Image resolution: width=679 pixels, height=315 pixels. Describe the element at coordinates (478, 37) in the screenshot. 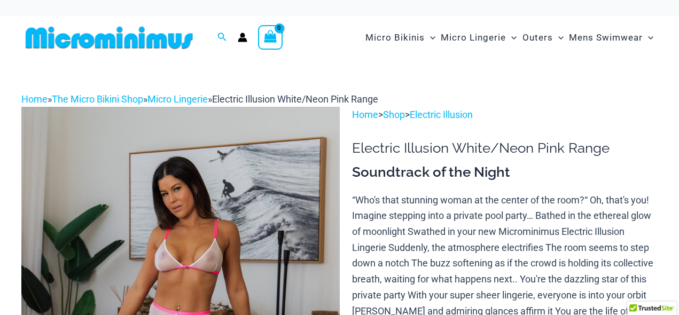

I see `a: Micro LingerieMenu ToggleMenu Toggle` at that location.